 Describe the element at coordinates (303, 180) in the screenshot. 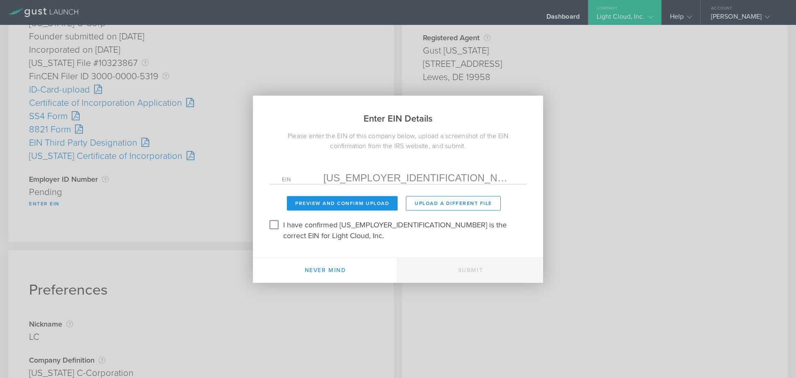

I see `label: EIN` at that location.